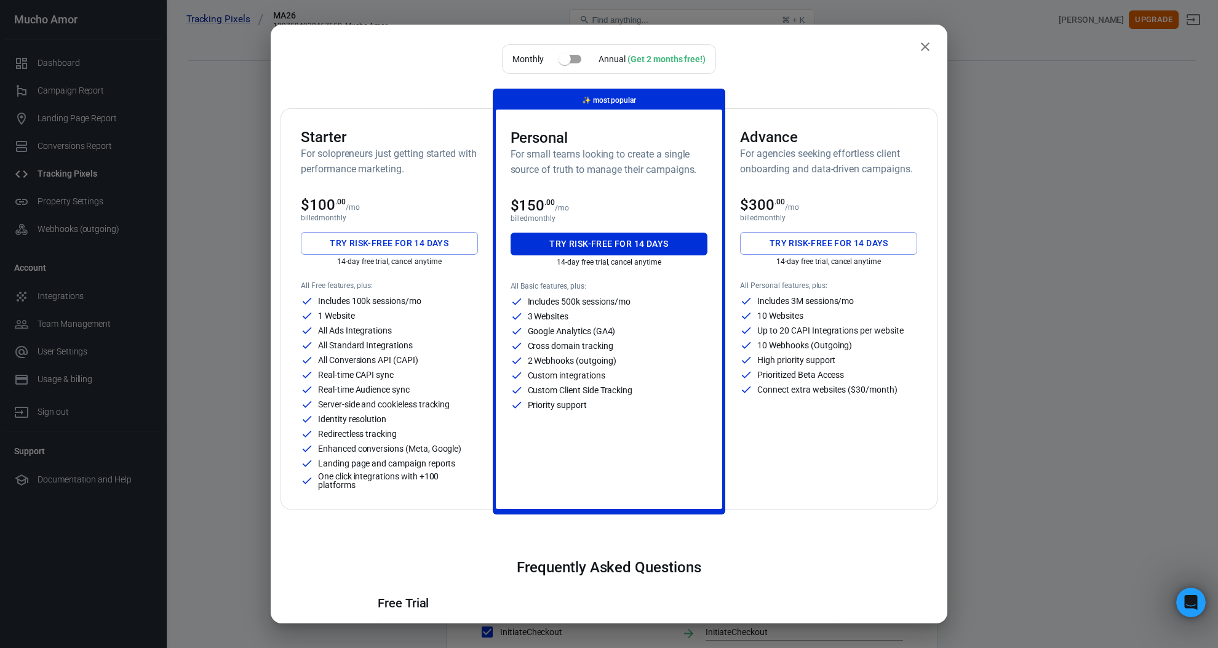  What do you see at coordinates (805, 301) in the screenshot?
I see `p: Includes 3M sessions/mo` at bounding box center [805, 301].